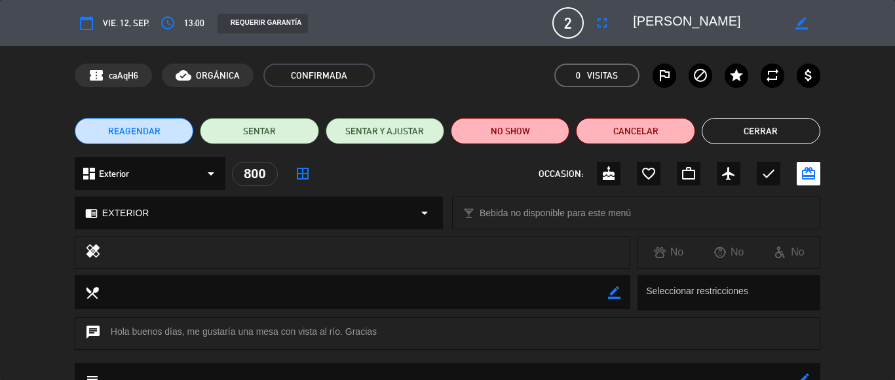 The image size is (895, 380). I want to click on span: REAGENDAR, so click(134, 131).